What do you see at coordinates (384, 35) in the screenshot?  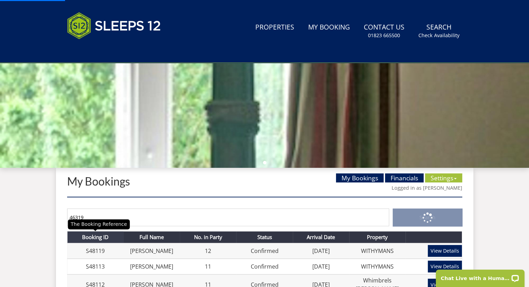 I see `small: 01823 665500` at bounding box center [384, 35].